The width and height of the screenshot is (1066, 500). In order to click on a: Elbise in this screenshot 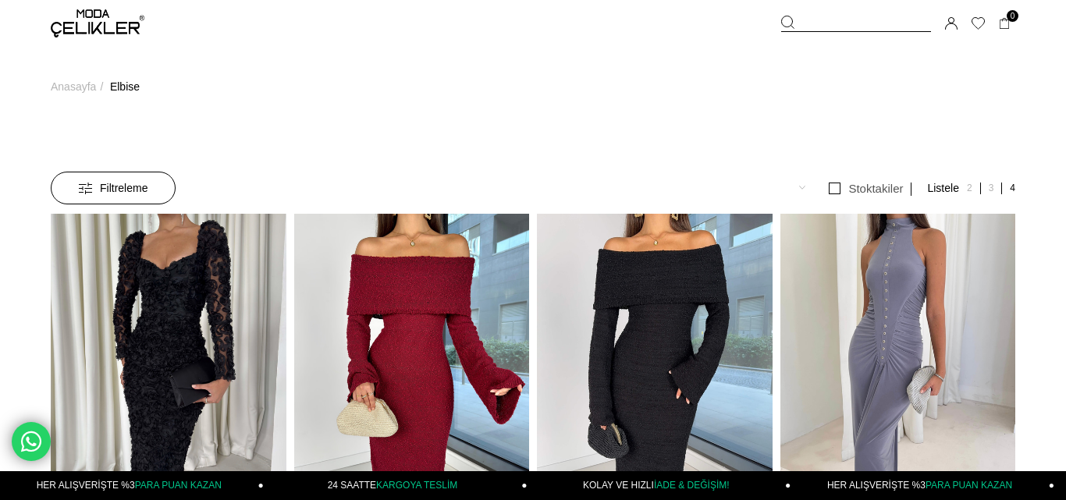, I will do `click(125, 87)`.